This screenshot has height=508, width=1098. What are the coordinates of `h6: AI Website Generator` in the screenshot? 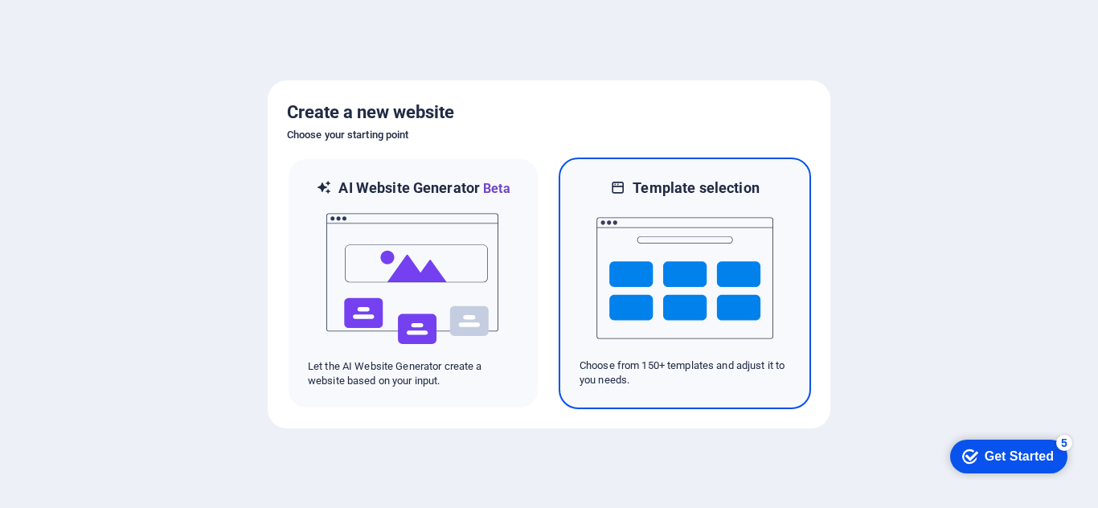 It's located at (424, 188).